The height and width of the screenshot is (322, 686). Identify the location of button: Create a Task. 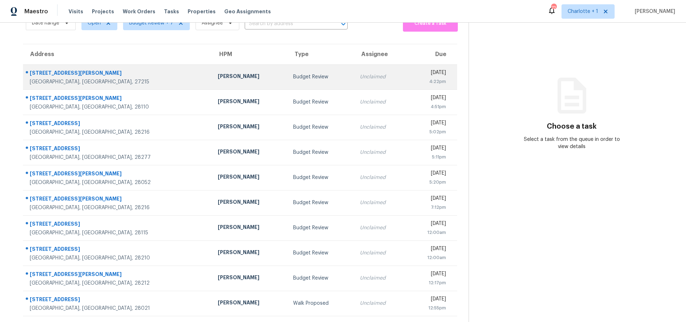
(430, 23).